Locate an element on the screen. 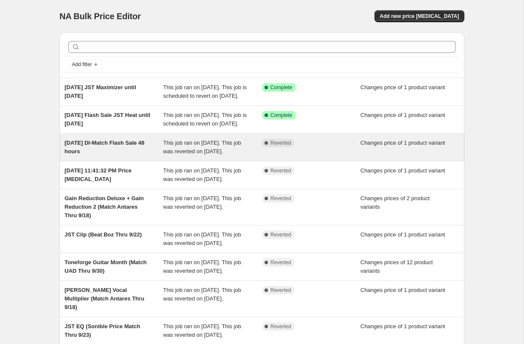 The width and height of the screenshot is (524, 344). span: JST Clip (Beat Boz Thru 9/22) is located at coordinates (103, 234).